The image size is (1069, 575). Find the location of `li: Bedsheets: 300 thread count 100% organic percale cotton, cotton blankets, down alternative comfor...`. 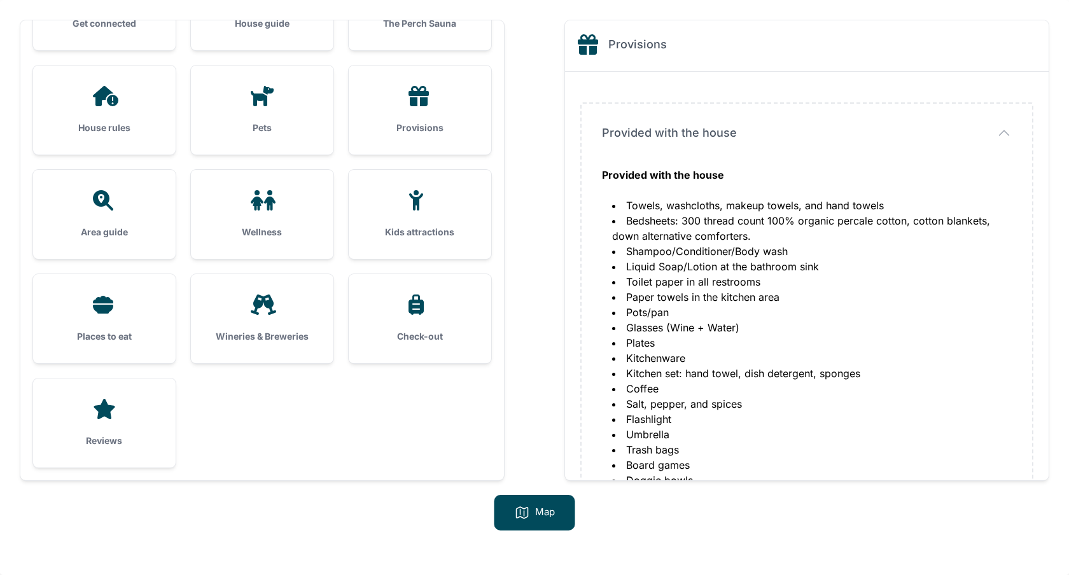

li: Bedsheets: 300 thread count 100% organic percale cotton, cotton blankets, down alternative comfor... is located at coordinates (812, 228).